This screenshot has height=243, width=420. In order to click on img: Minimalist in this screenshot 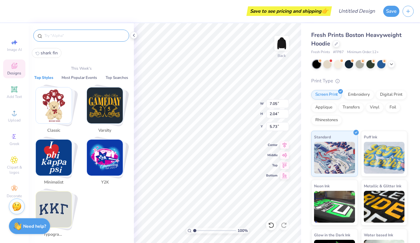, I will do `click(54, 157)`.